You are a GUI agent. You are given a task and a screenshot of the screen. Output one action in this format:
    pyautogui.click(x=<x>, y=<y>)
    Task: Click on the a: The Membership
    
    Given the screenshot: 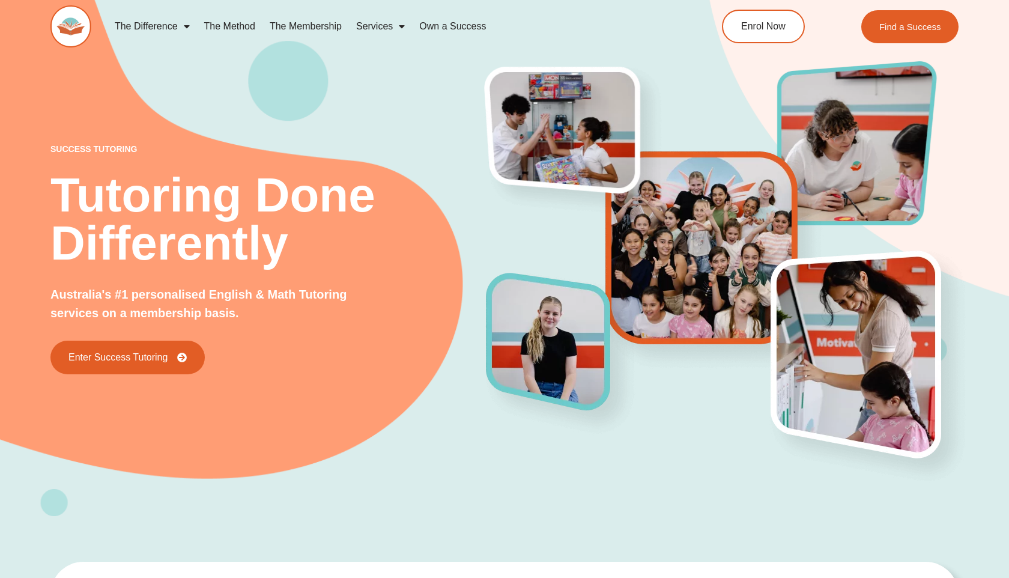 What is the action you would take?
    pyautogui.click(x=306, y=26)
    